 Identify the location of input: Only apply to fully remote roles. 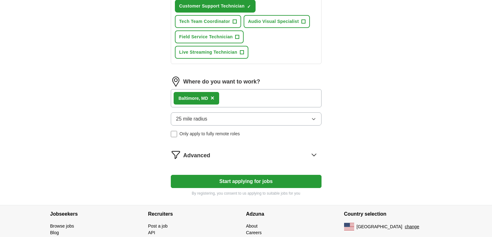
(174, 134).